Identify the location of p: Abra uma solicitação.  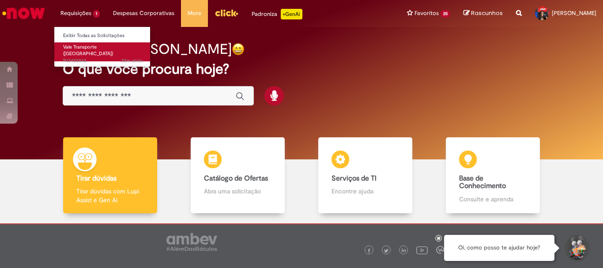
(237, 191).